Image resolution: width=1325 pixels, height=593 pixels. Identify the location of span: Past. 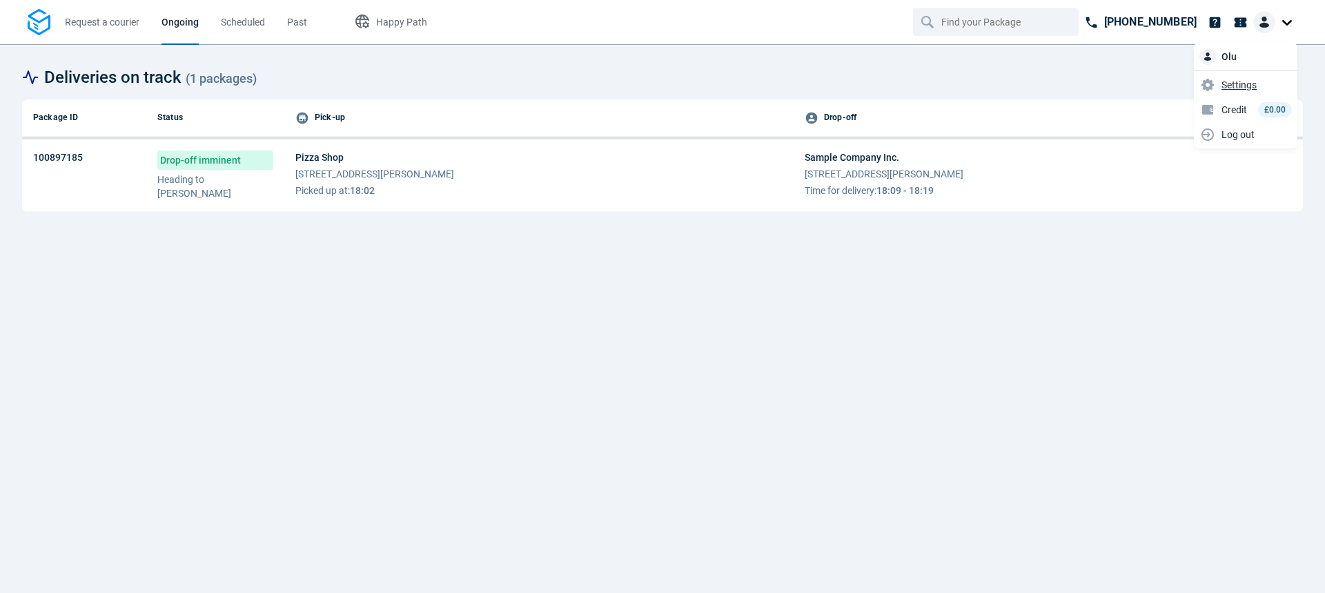
(297, 22).